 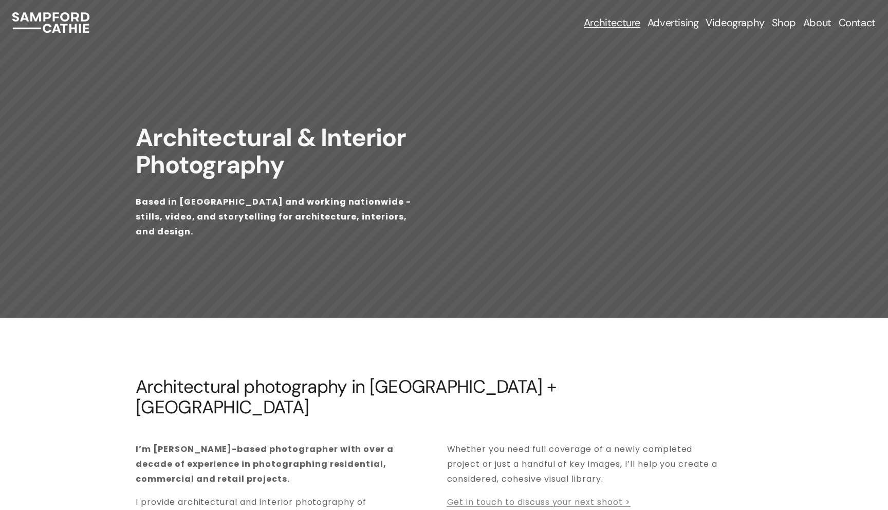 What do you see at coordinates (673, 23) in the screenshot?
I see `span: Advertising` at bounding box center [673, 23].